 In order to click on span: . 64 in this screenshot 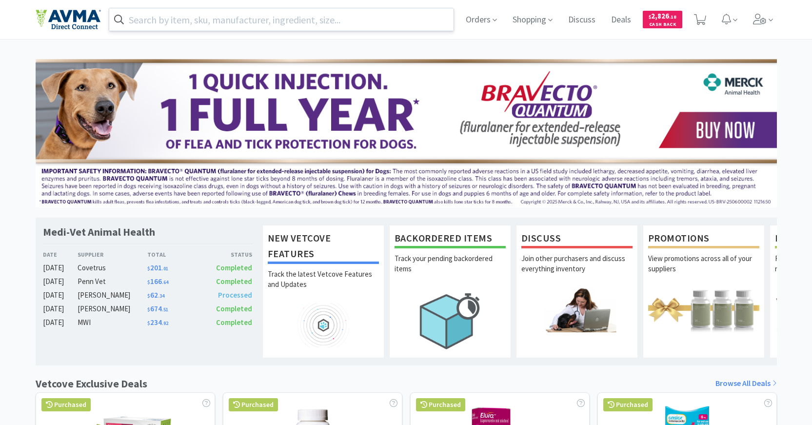, I will do `click(165, 282)`.